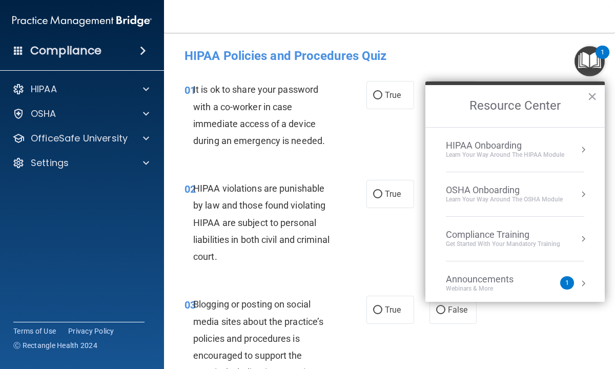  I want to click on div: Resource Center, so click(515, 192).